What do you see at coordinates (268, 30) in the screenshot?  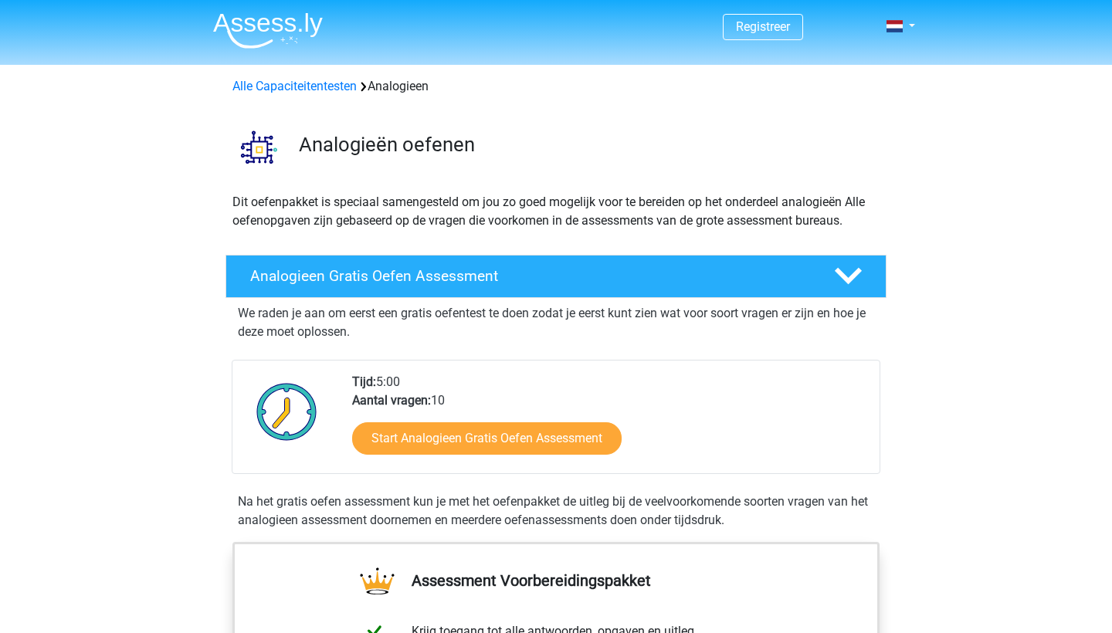 I see `img: Assessly` at bounding box center [268, 30].